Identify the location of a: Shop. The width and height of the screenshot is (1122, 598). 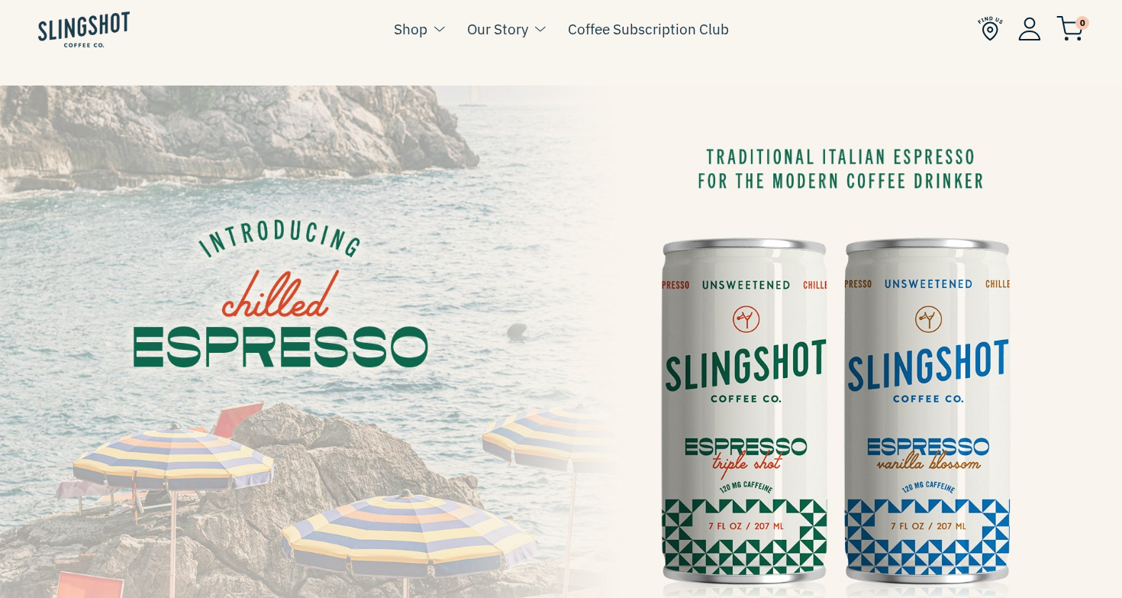
(411, 29).